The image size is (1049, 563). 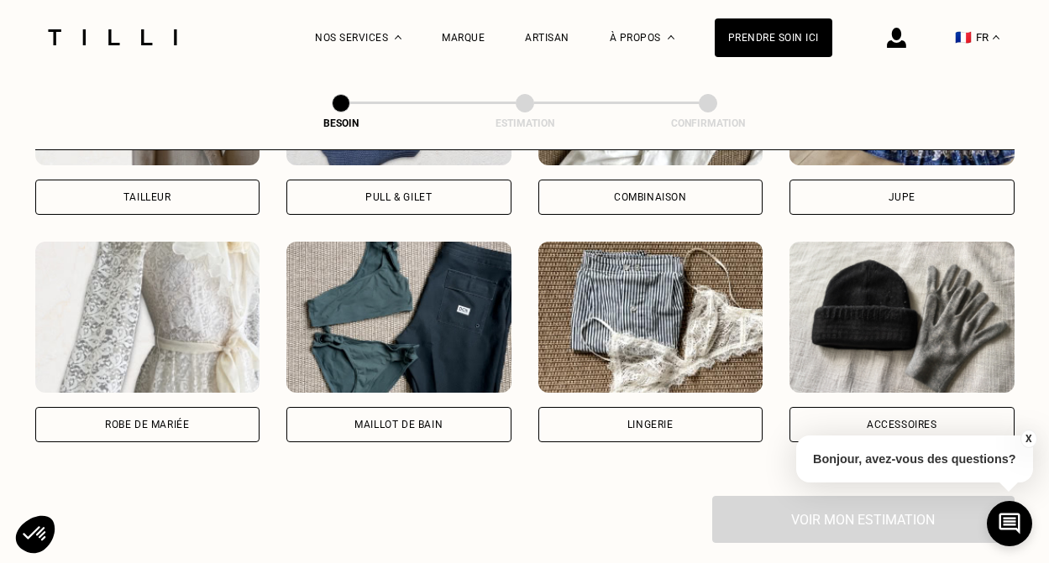 What do you see at coordinates (708, 123) in the screenshot?
I see `div: Confirmation` at bounding box center [708, 123].